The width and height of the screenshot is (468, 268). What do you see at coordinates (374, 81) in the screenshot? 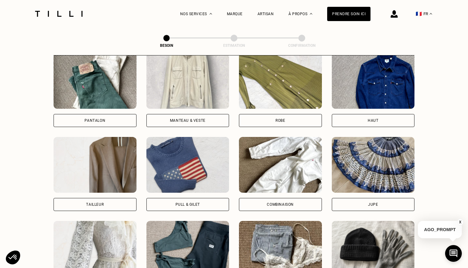
I see `img: Tilli retouche votre Haut` at bounding box center [374, 81].